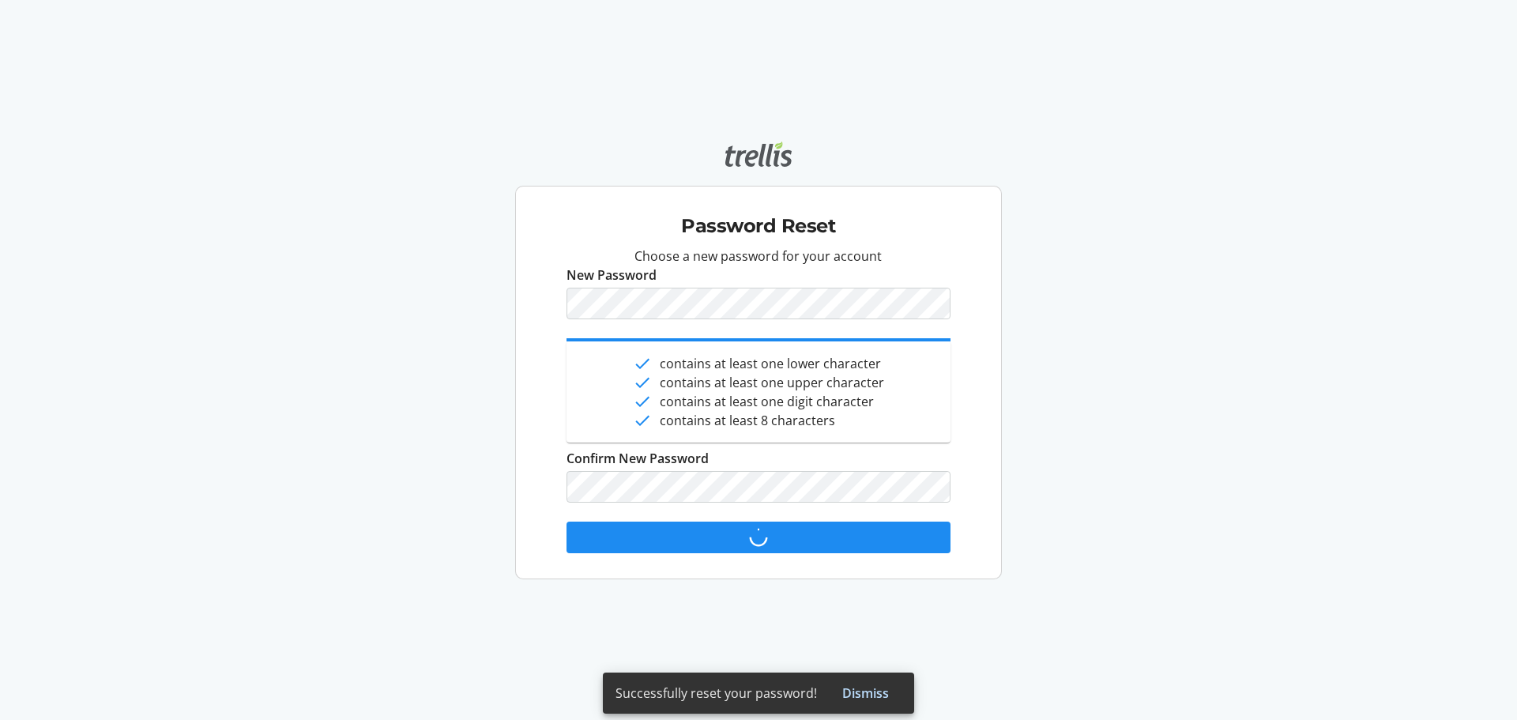 The image size is (1517, 720). What do you see at coordinates (638, 458) in the screenshot?
I see `label: Confirm New Password` at bounding box center [638, 458].